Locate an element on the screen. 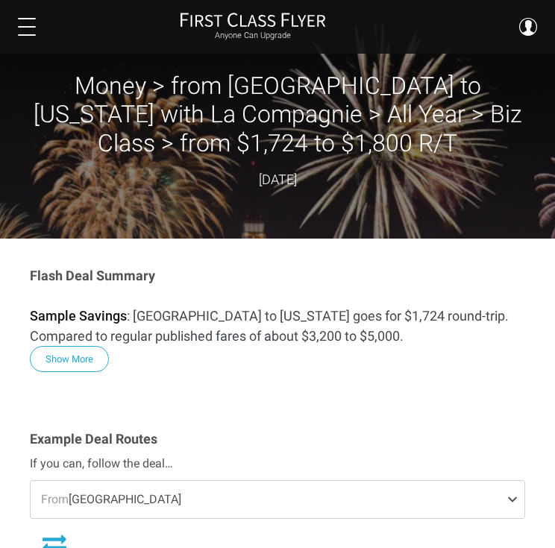 The image size is (555, 548). button: Show More is located at coordinates (69, 359).